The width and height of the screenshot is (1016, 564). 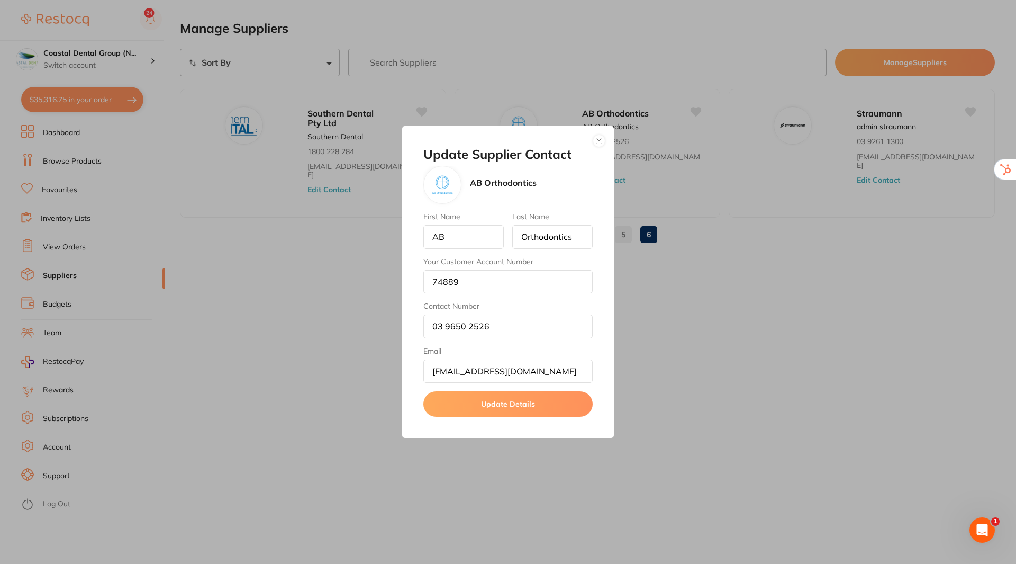 I want to click on h2: Update Supplier Contact, so click(x=508, y=155).